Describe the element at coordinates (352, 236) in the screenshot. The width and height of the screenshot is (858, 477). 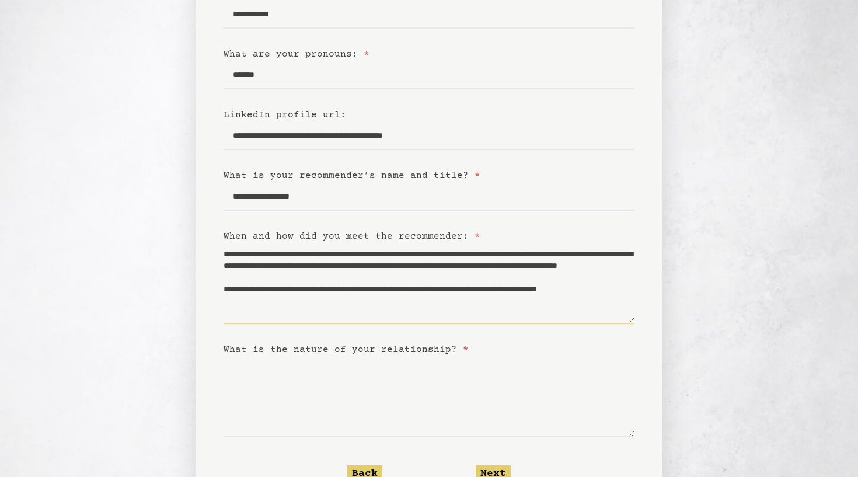
I see `label: When and how did you meet the recommender:` at that location.